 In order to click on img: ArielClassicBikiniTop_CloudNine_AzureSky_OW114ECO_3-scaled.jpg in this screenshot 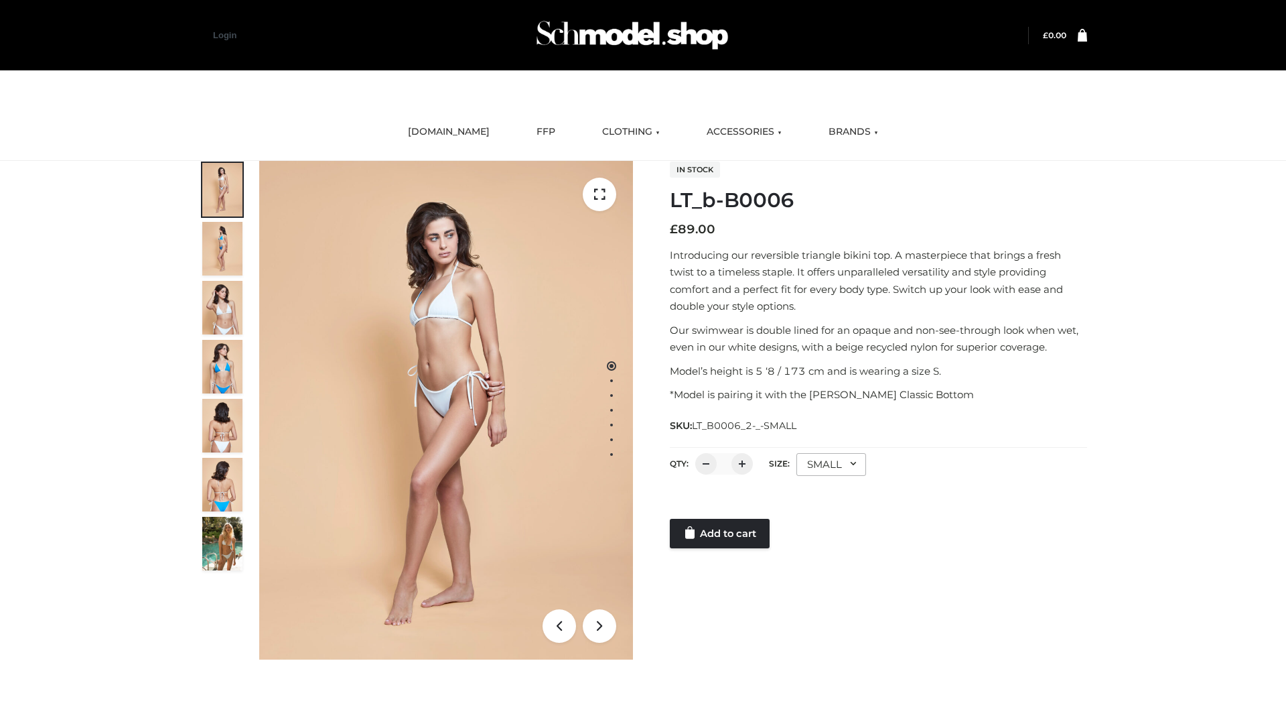, I will do `click(222, 308)`.